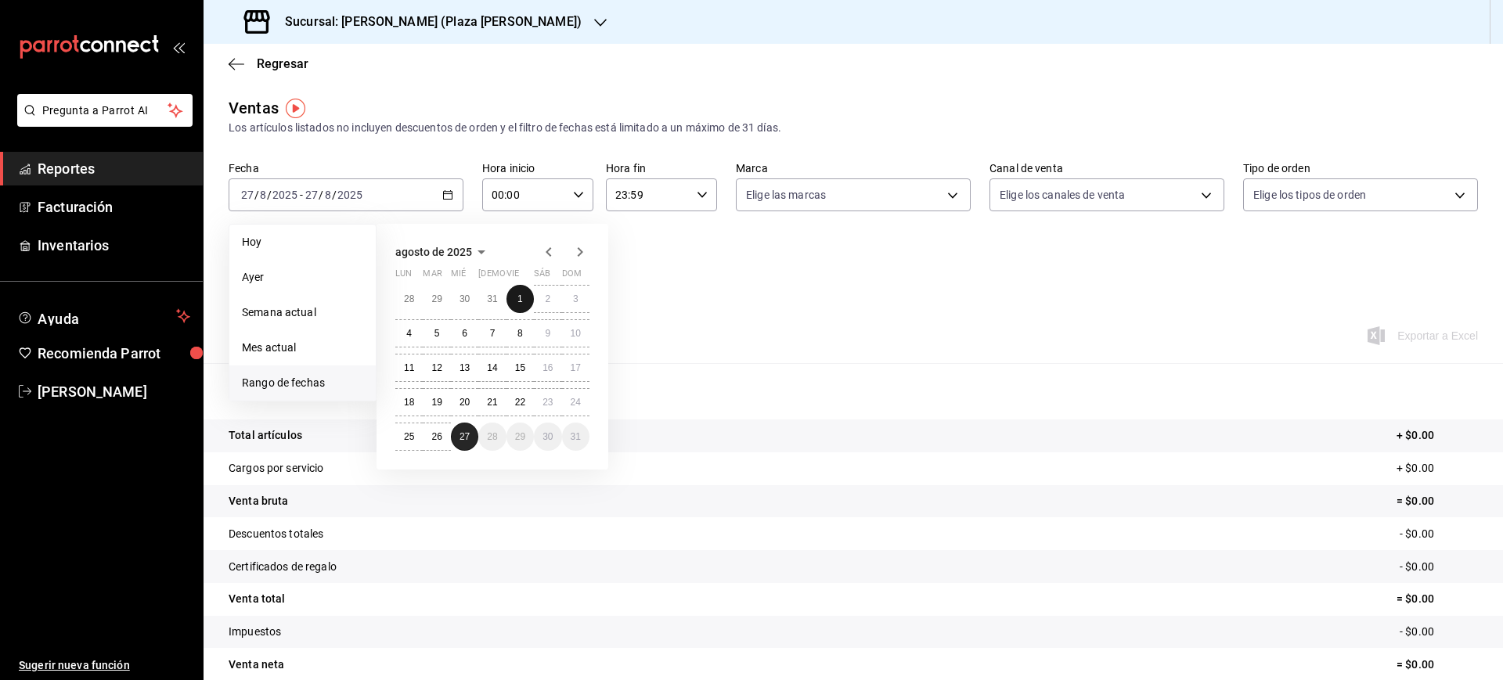 The height and width of the screenshot is (680, 1503). Describe the element at coordinates (409, 437) in the screenshot. I see `abbr: 25 de agosto de 2025` at that location.